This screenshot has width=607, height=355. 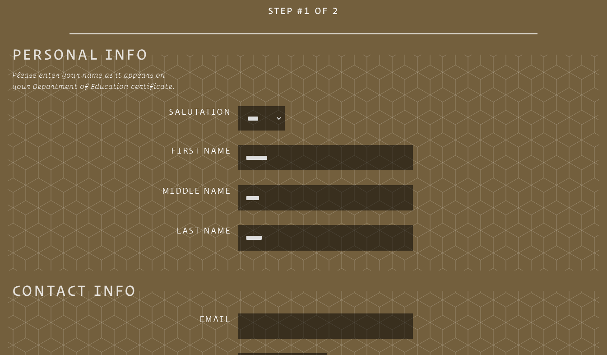 What do you see at coordinates (158, 190) in the screenshot?
I see `h3: Middle Name` at bounding box center [158, 190].